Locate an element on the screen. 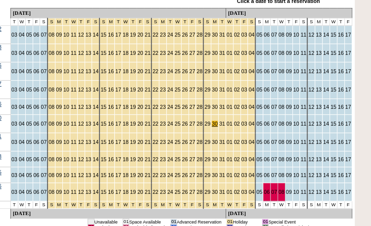 Image resolution: width=371 pixels, height=226 pixels. a: 31 is located at coordinates (222, 124).